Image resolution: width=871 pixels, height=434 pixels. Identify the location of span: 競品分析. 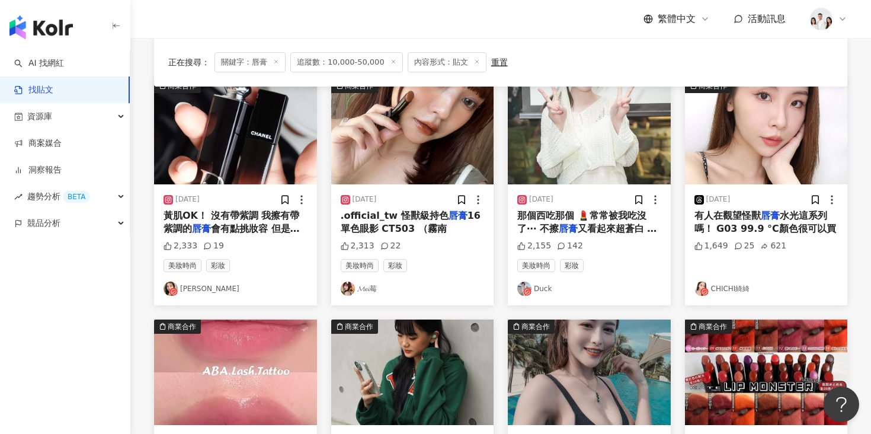
(44, 223).